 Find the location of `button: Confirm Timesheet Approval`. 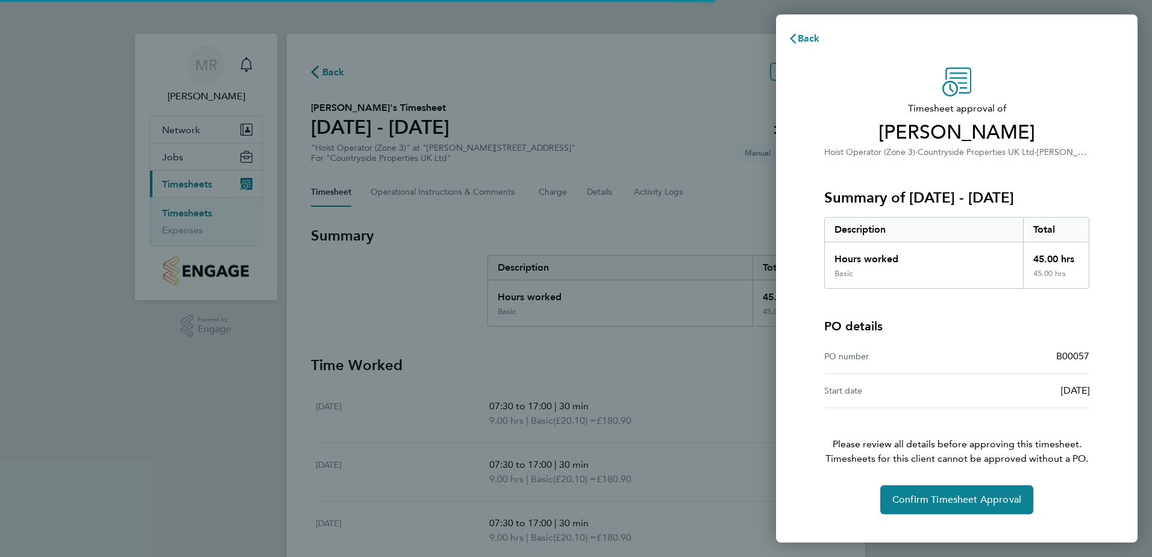

button: Confirm Timesheet Approval is located at coordinates (957, 500).